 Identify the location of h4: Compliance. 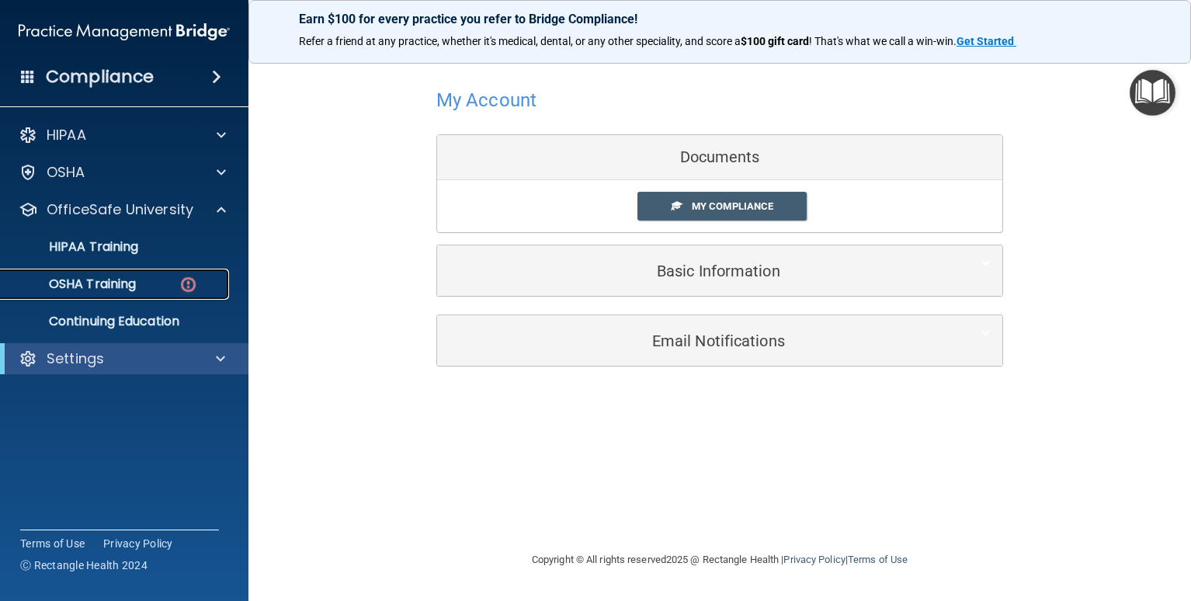
(99, 77).